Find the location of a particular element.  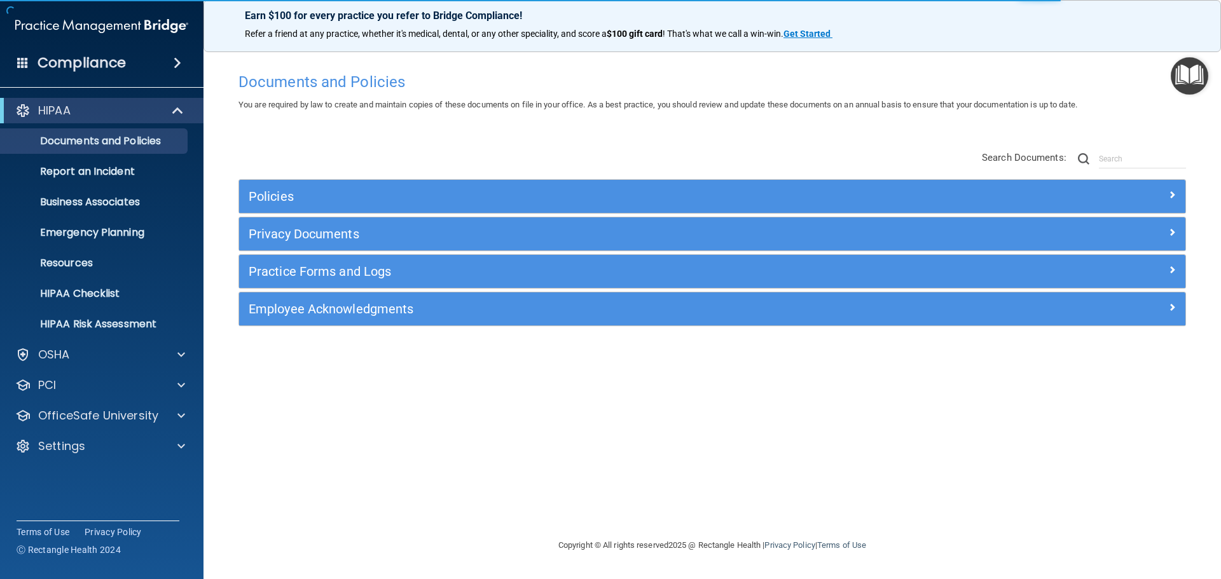

img: ic-search.3b580494.png is located at coordinates (1084, 159).